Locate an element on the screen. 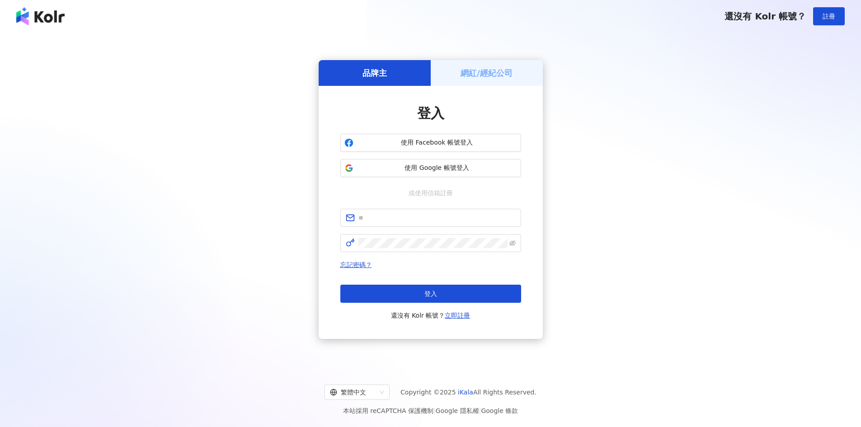  a: Google 條款 is located at coordinates (500, 411).